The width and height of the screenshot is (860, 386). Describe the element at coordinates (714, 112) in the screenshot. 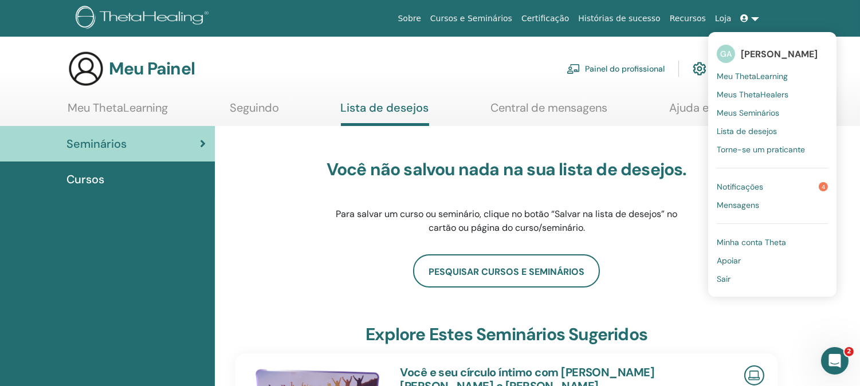

I see `a: Ajuda e Recursos` at that location.